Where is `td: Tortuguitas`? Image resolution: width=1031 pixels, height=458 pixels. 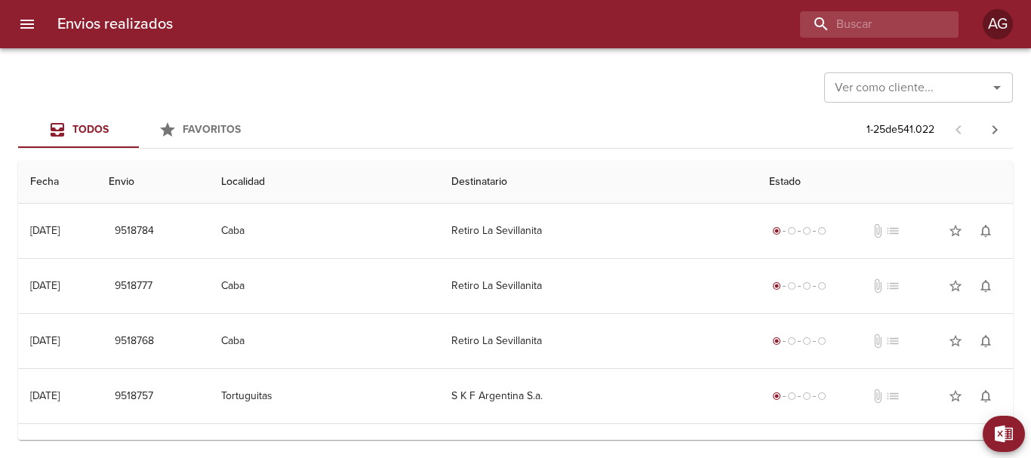
td: Tortuguitas is located at coordinates (324, 396).